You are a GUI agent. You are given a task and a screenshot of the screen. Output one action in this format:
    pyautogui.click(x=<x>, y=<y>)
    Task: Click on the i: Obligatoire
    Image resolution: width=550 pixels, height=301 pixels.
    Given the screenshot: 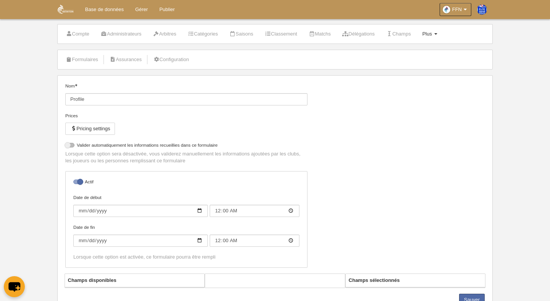 What is the action you would take?
    pyautogui.click(x=76, y=85)
    